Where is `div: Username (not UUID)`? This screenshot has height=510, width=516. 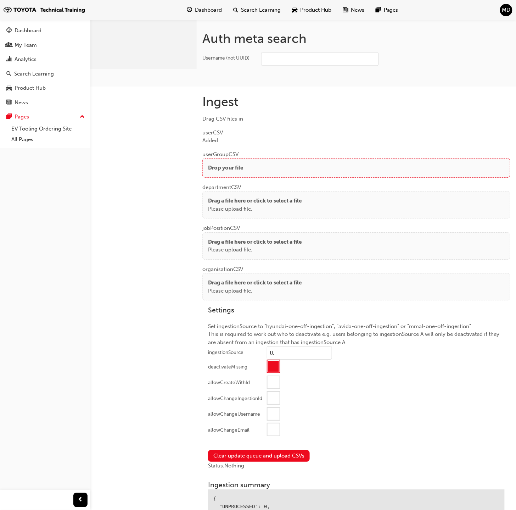 div: Username (not UUID) is located at coordinates (226, 58).